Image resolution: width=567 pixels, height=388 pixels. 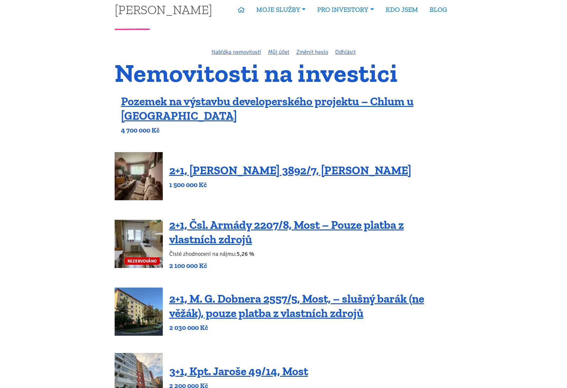 What do you see at coordinates (283, 73) in the screenshot?
I see `h1: Nemovitosti na investici` at bounding box center [283, 73].